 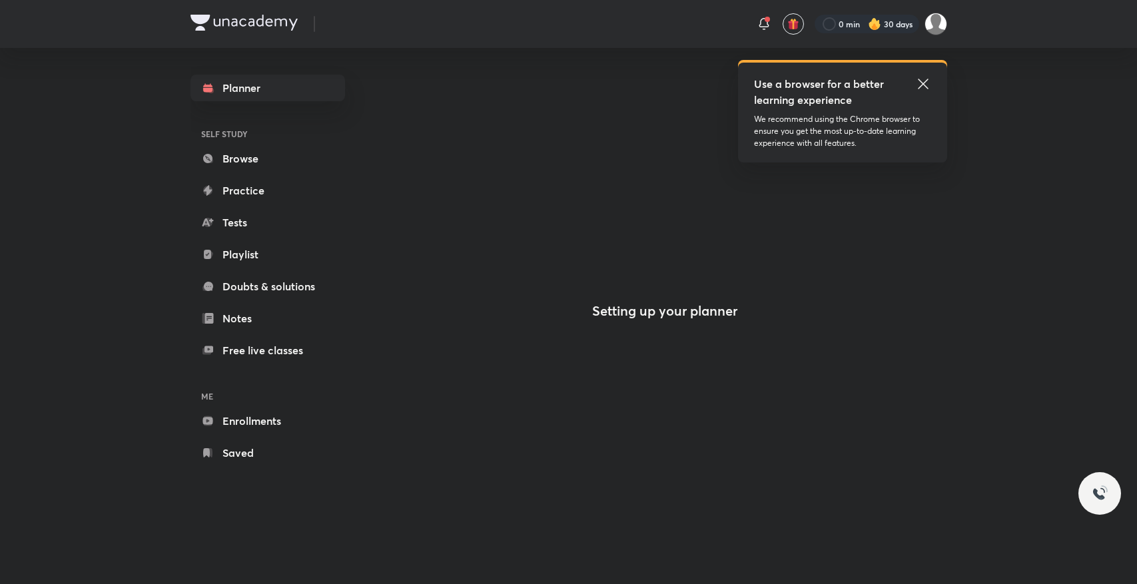 What do you see at coordinates (268, 191) in the screenshot?
I see `a: Practice` at bounding box center [268, 191].